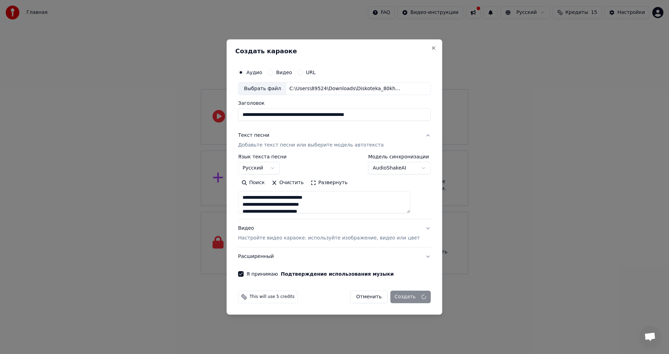  What do you see at coordinates (311, 146) in the screenshot?
I see `p: Добавьте текст песни или выберите модель автотекста` at bounding box center [311, 146].